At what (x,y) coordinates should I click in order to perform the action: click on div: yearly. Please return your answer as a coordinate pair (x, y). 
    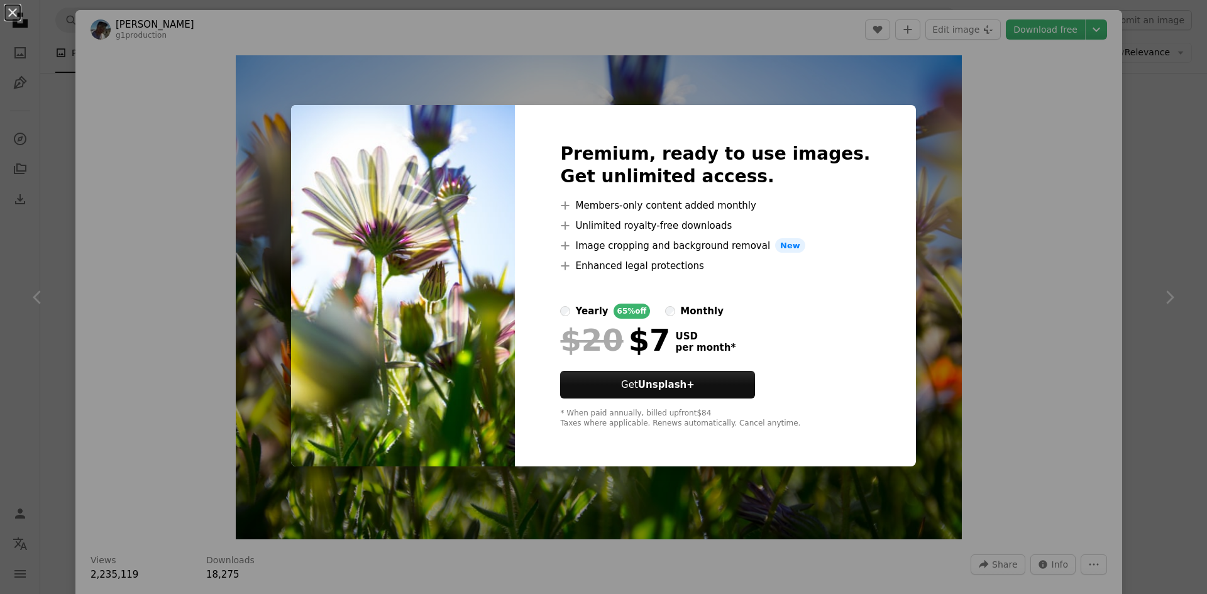
    Looking at the image, I should click on (592, 311).